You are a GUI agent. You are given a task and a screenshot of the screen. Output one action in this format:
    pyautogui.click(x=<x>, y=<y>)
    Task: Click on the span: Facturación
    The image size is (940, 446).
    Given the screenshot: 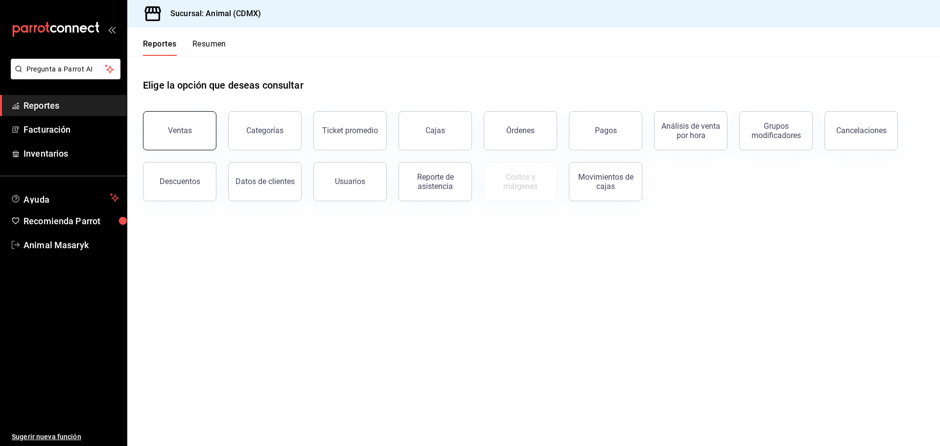 What is the action you would take?
    pyautogui.click(x=71, y=129)
    